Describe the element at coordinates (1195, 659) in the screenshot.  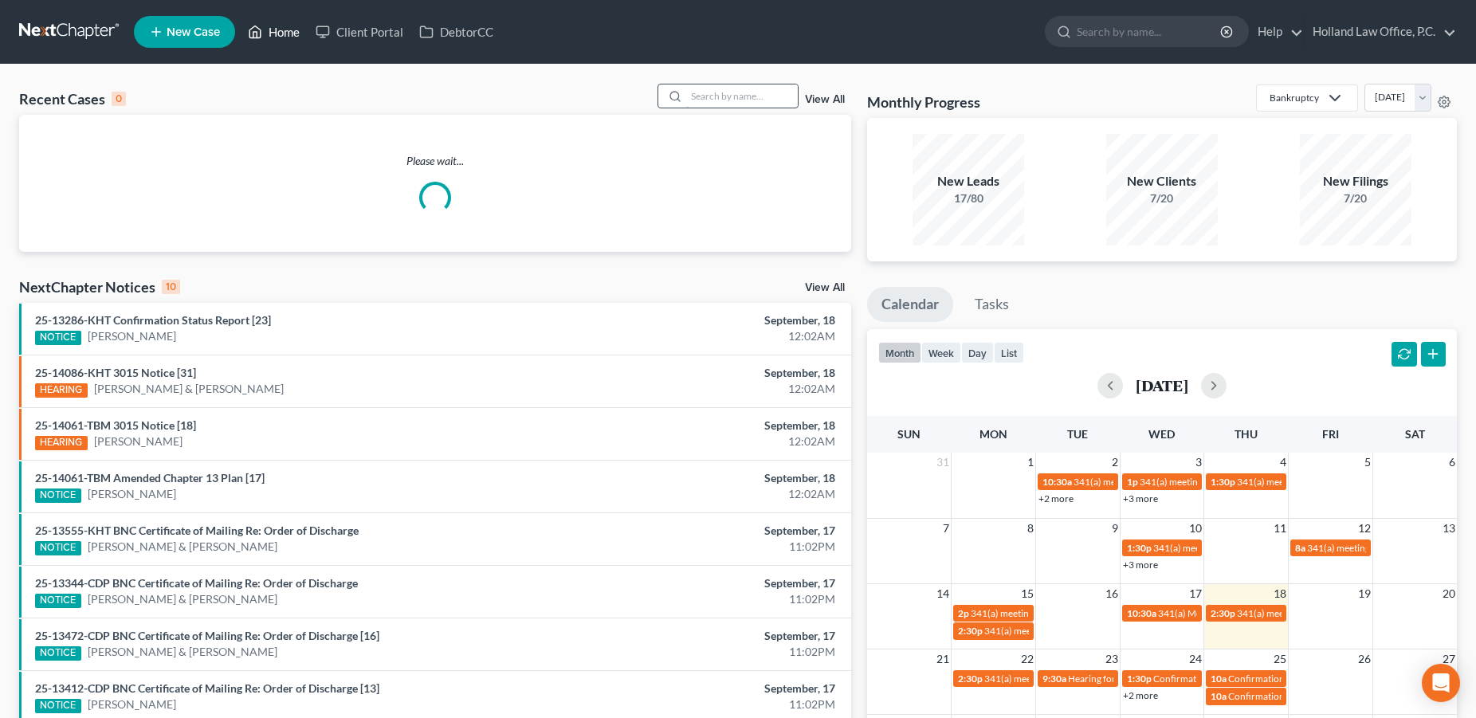
I see `span: 24` at that location.